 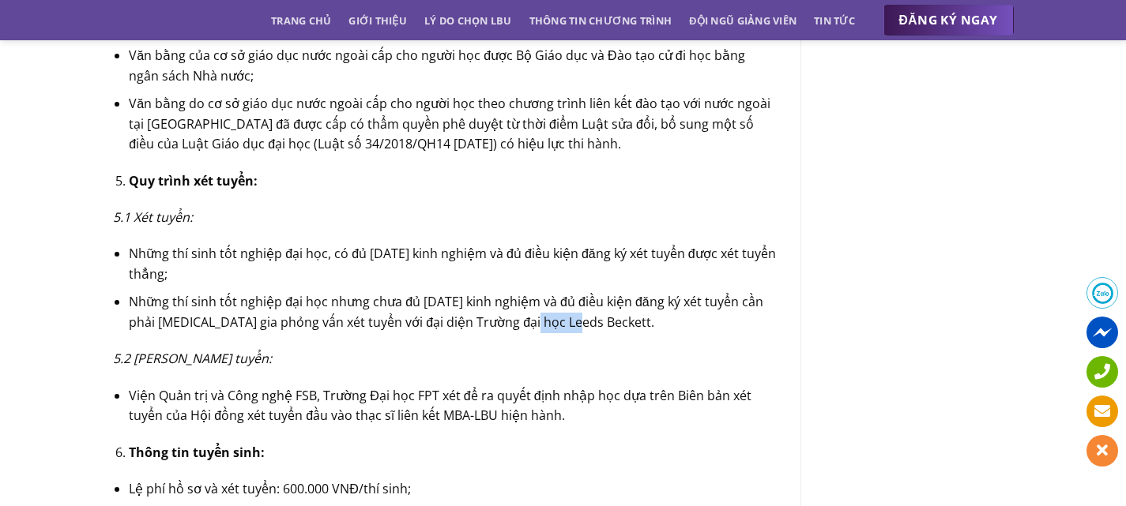 What do you see at coordinates (116, 359) in the screenshot?
I see `em: 5` at bounding box center [116, 359].